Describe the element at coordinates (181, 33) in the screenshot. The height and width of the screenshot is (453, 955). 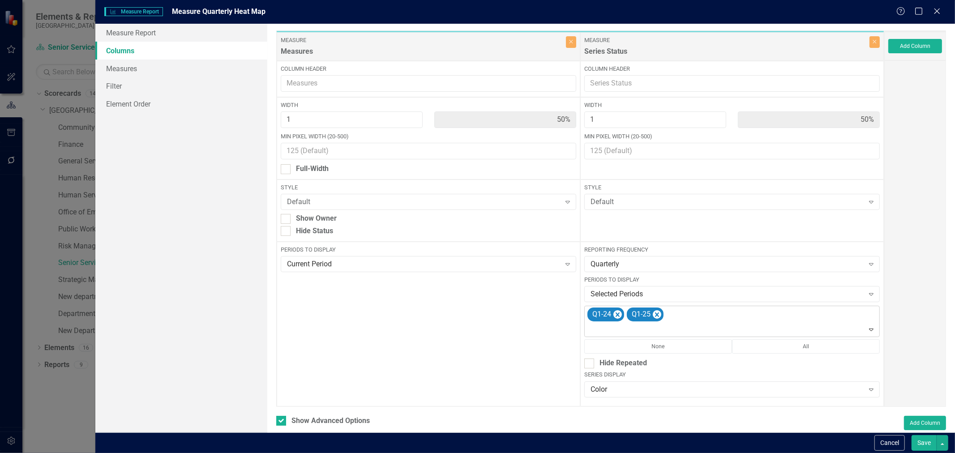
I see `a: Measure Report` at that location.